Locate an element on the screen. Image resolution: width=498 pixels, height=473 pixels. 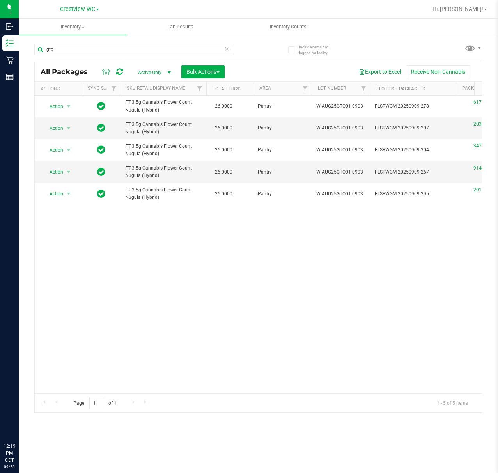
span: FLSRWGM-20250909-304 is located at coordinates (413, 150).